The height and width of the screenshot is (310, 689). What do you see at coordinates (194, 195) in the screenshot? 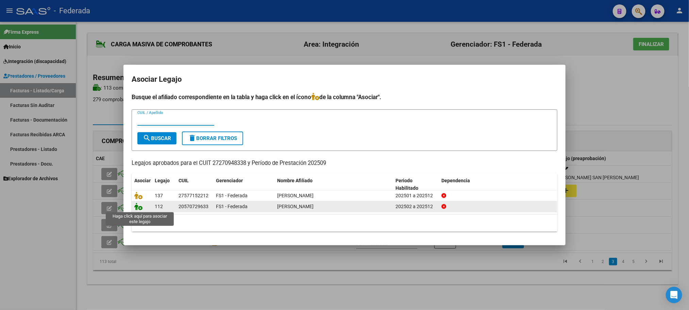
I see `div: 27577152212` at bounding box center [194, 195].